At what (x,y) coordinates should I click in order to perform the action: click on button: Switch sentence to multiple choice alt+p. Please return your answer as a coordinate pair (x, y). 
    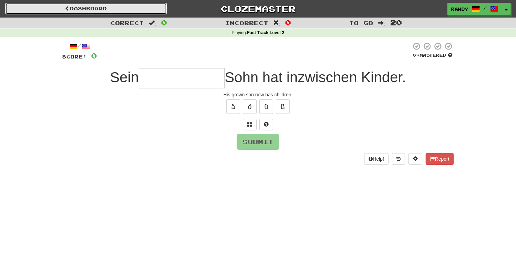
    Looking at the image, I should click on (250, 124).